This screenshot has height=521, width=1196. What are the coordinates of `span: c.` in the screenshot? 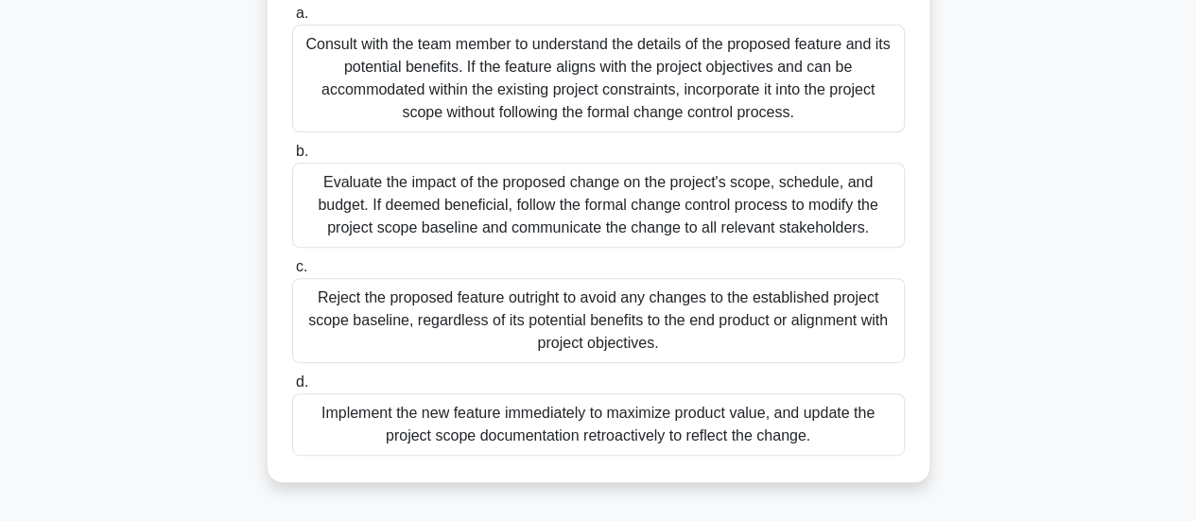 It's located at (302, 266).